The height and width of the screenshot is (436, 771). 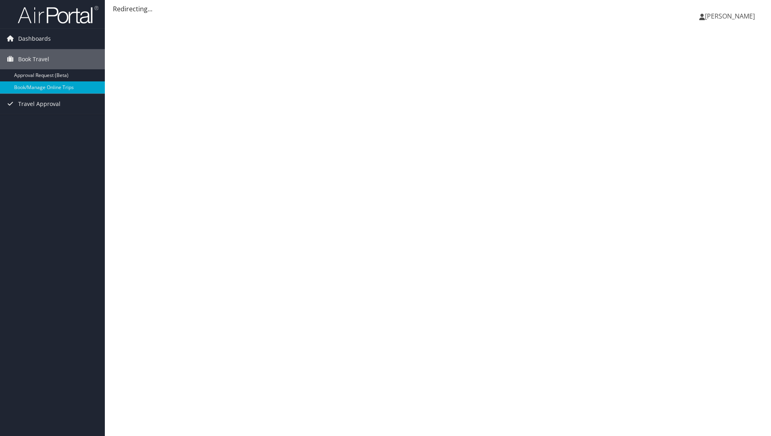 What do you see at coordinates (33, 59) in the screenshot?
I see `span: Book Travel` at bounding box center [33, 59].